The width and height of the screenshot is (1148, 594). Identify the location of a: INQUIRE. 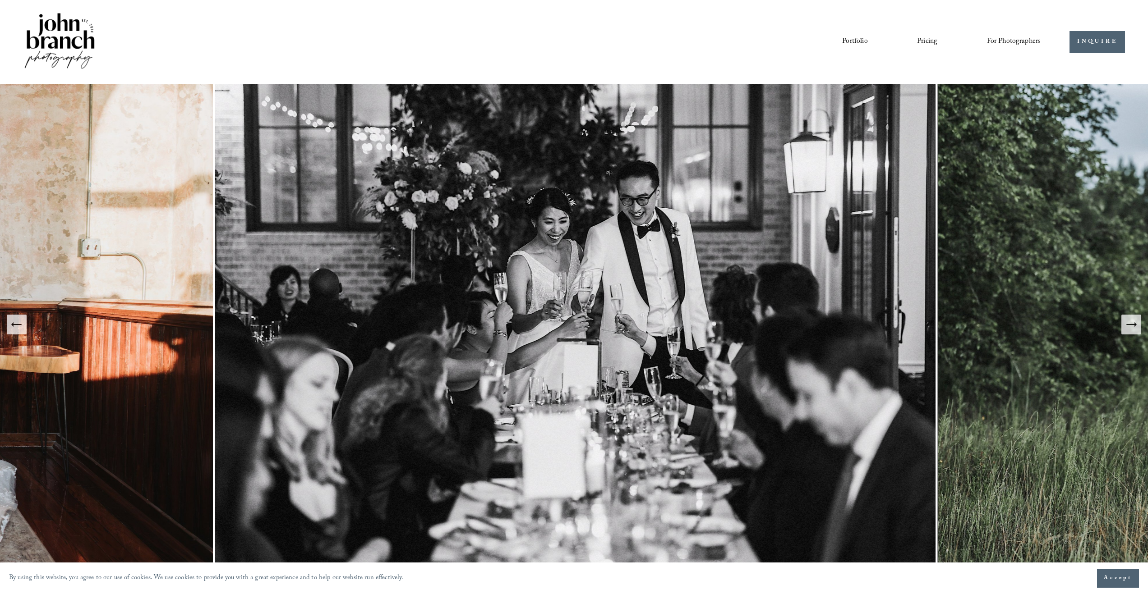
(1097, 42).